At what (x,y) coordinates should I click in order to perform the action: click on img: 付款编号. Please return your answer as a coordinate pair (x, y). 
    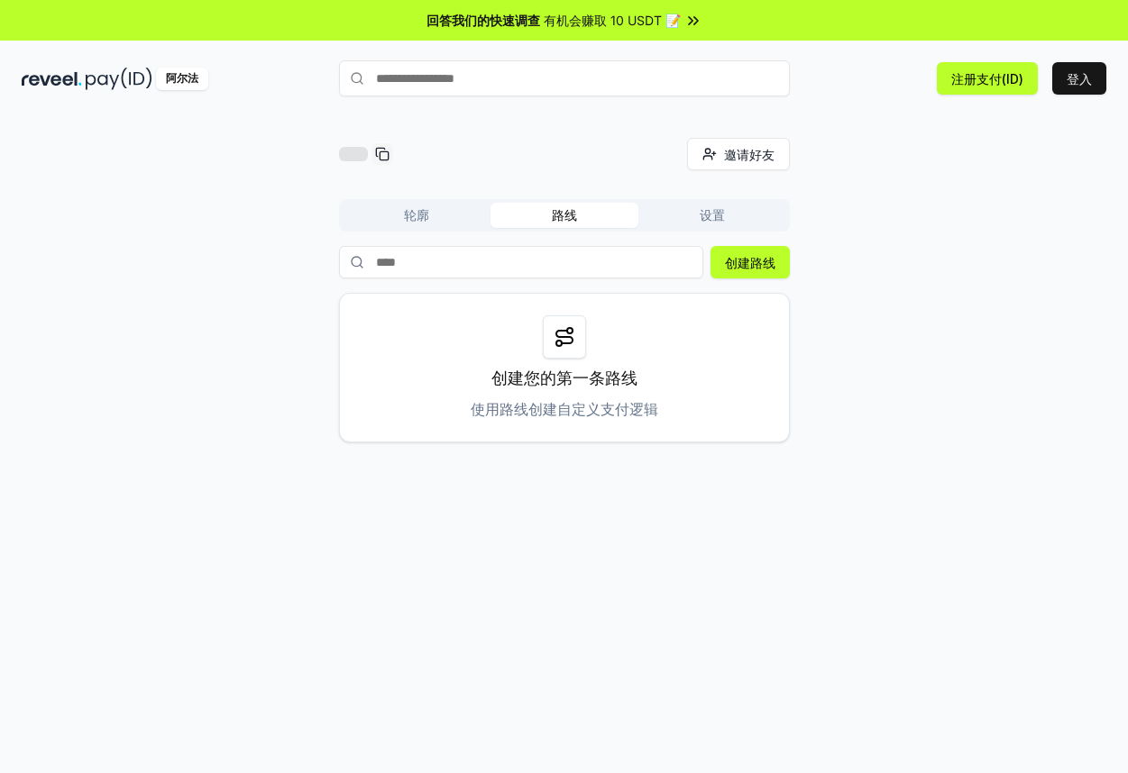
    Looking at the image, I should click on (119, 78).